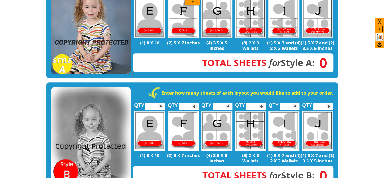 Image resolution: width=384 pixels, height=178 pixels. What do you see at coordinates (150, 130) in the screenshot?
I see `img: E` at bounding box center [150, 130].